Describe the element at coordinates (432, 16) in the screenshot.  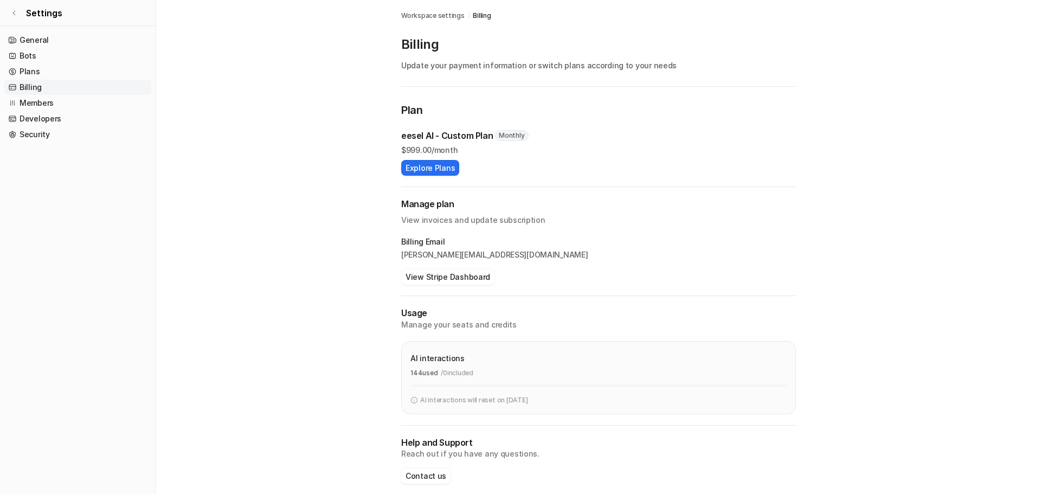
I see `span: Workspace settings` at that location.